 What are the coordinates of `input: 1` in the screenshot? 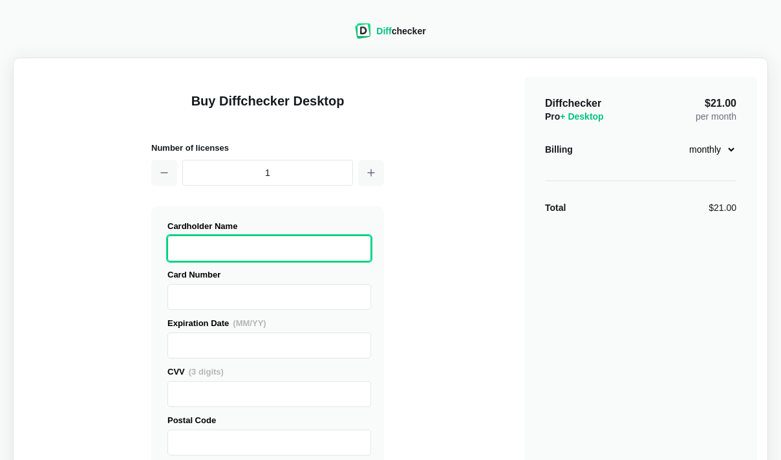 It's located at (268, 173).